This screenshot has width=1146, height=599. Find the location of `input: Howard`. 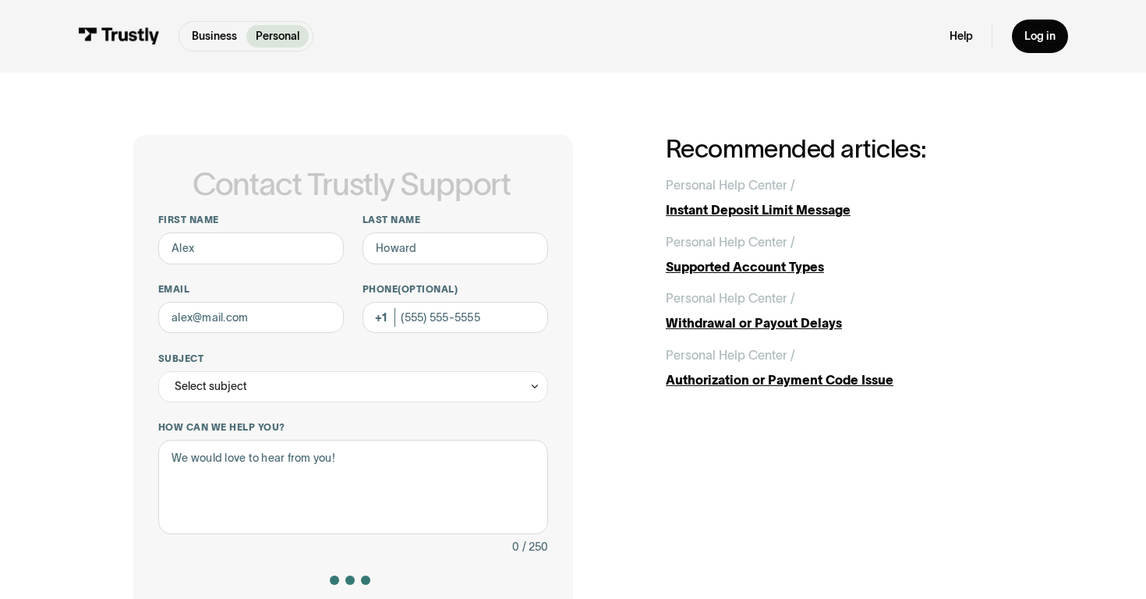

input: Howard is located at coordinates (455, 248).